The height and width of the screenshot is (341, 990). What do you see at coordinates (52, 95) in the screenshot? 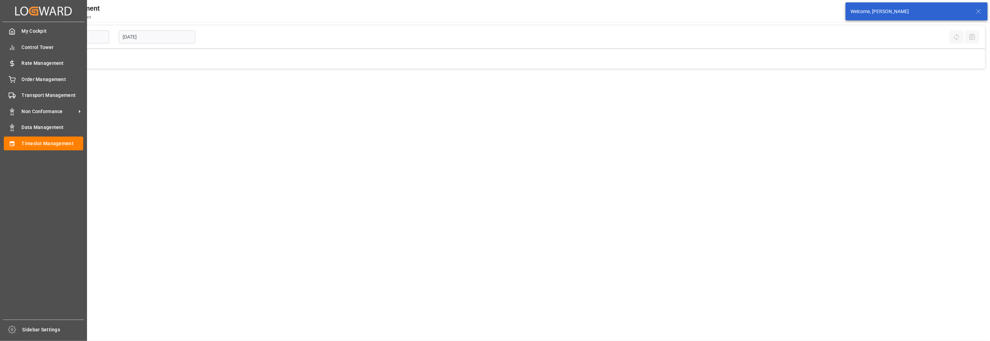
I see `span: Transport Management` at bounding box center [52, 95].